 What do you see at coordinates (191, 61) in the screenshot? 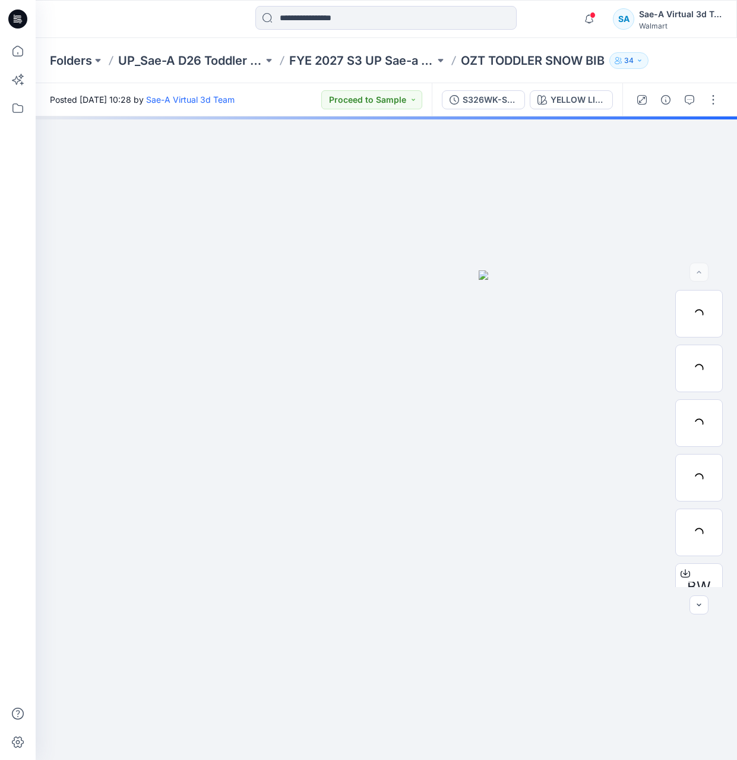
I see `p: UP_Sae-A D26 Toddler Boys Outwear` at bounding box center [191, 61].